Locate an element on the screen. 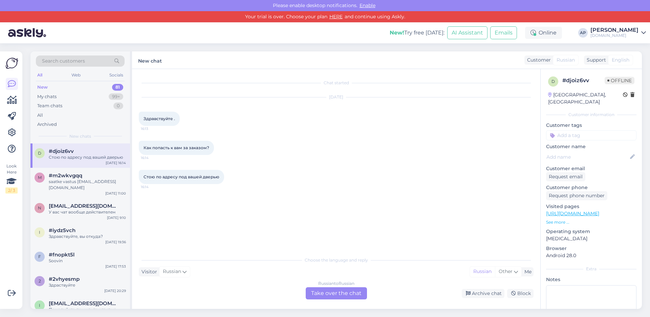 This screenshot has width=650, height=317. div: Visitor is located at coordinates (148, 272).